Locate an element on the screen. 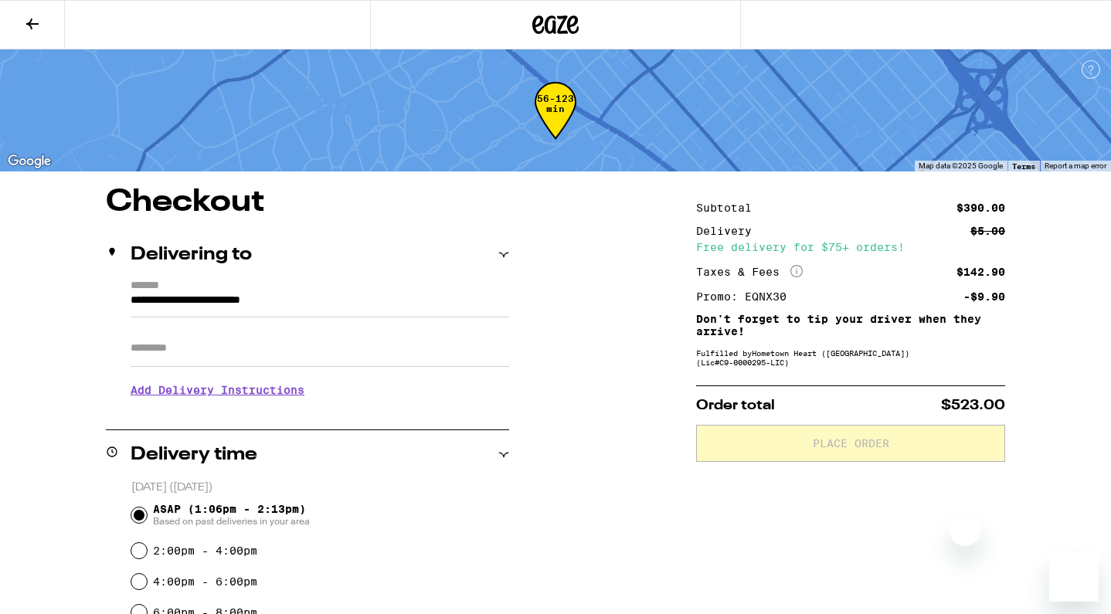 This screenshot has height=614, width=1111. div: $390.00 is located at coordinates (981, 208).